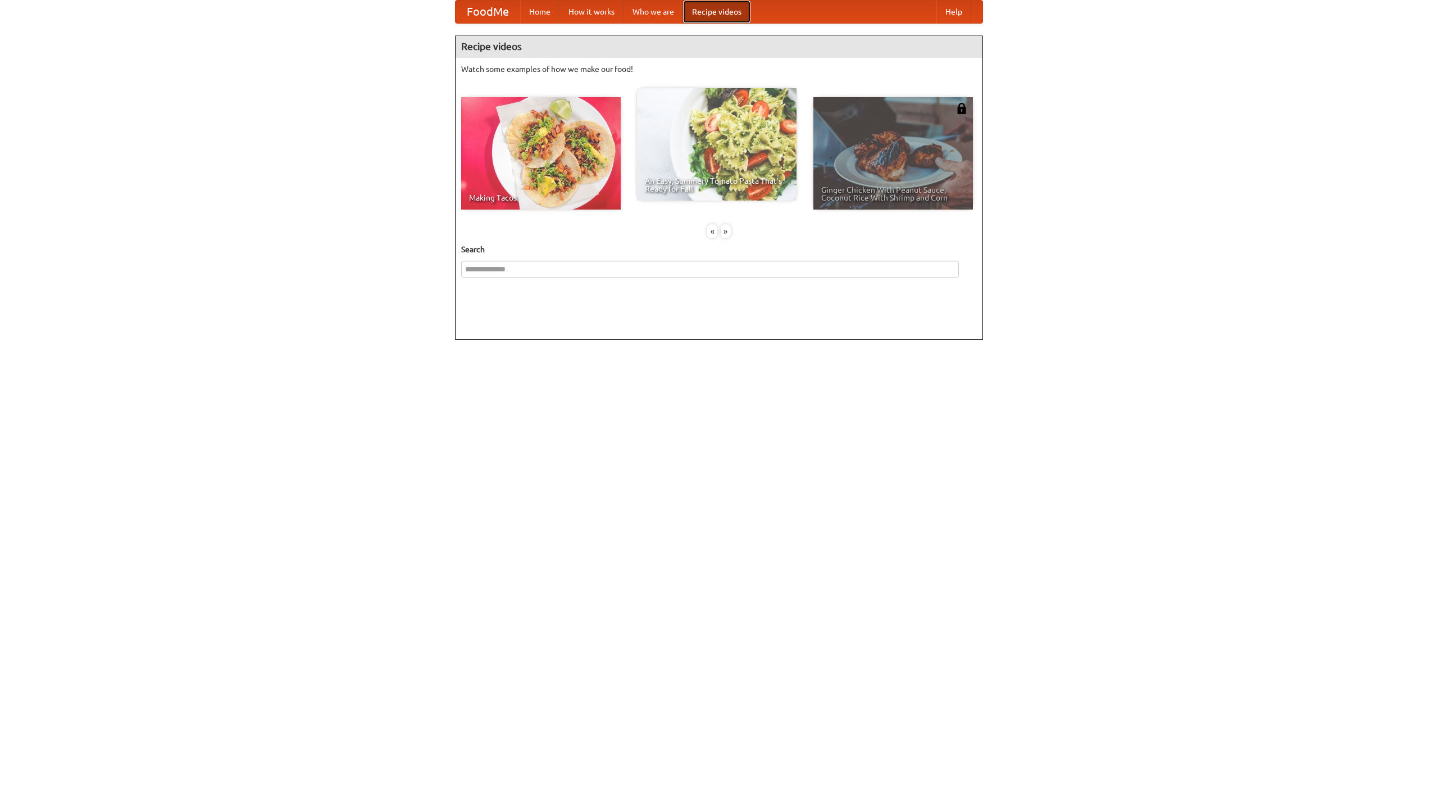  What do you see at coordinates (488, 12) in the screenshot?
I see `a: FoodMe` at bounding box center [488, 12].